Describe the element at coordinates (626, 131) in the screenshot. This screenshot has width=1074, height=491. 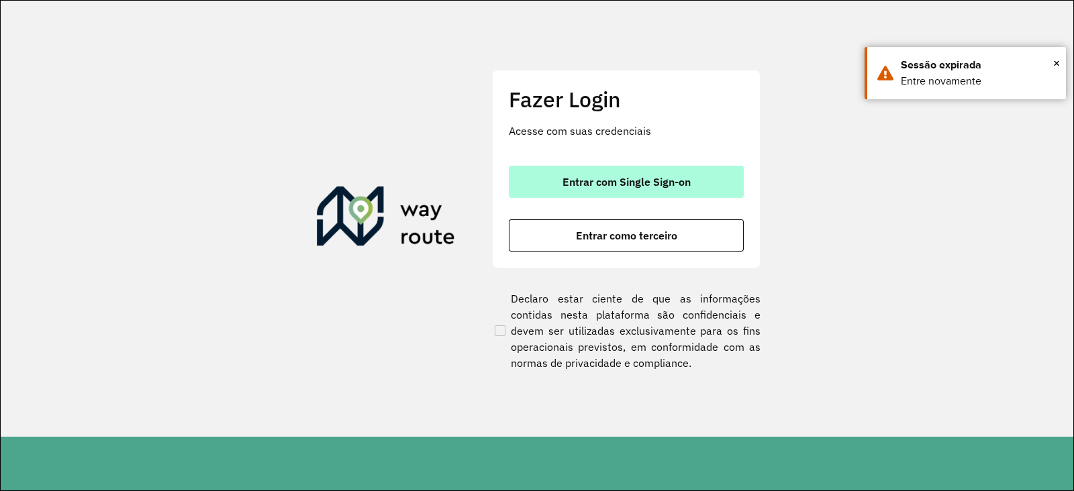
I see `p: Acesse com suas credenciais` at that location.